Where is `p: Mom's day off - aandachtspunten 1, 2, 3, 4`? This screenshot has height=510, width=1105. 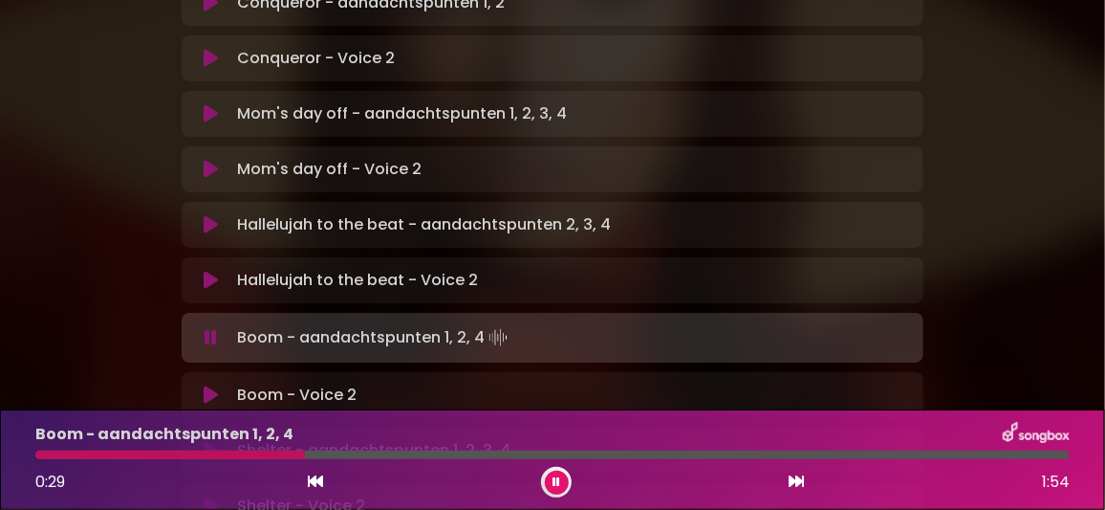
p: Mom's day off - aandachtspunten 1, 2, 3, 4 is located at coordinates (402, 114).